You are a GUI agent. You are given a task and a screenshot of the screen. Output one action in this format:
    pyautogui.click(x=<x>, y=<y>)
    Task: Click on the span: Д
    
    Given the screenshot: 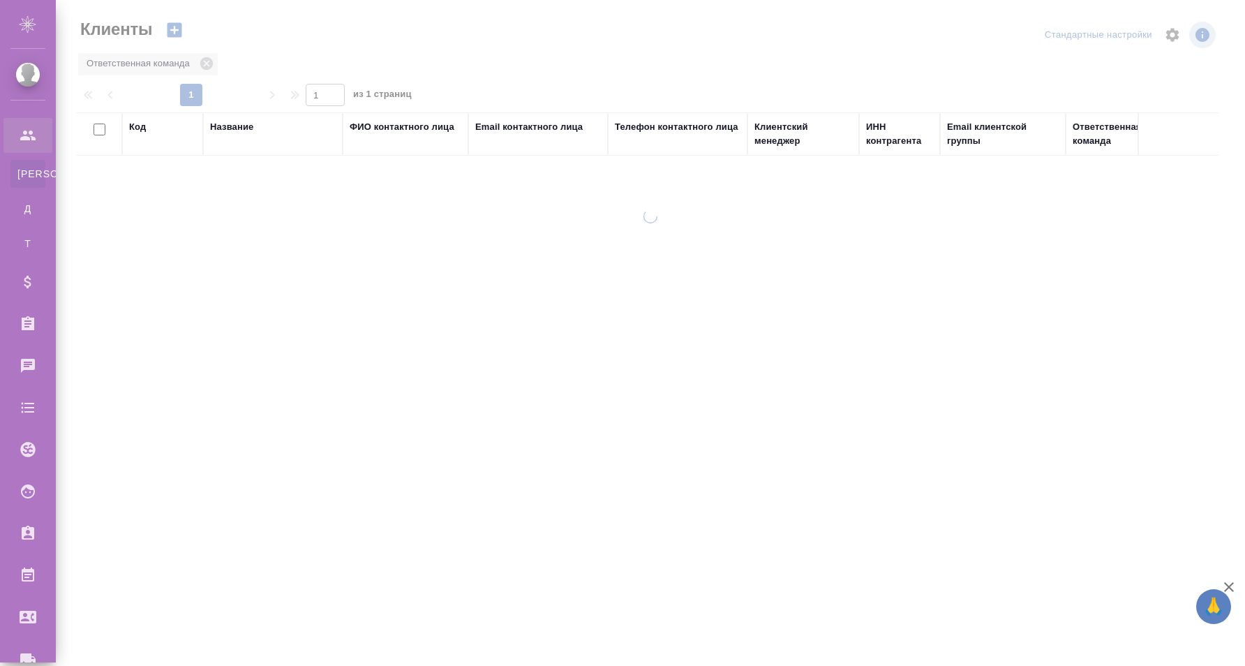 What is the action you would take?
    pyautogui.click(x=28, y=209)
    